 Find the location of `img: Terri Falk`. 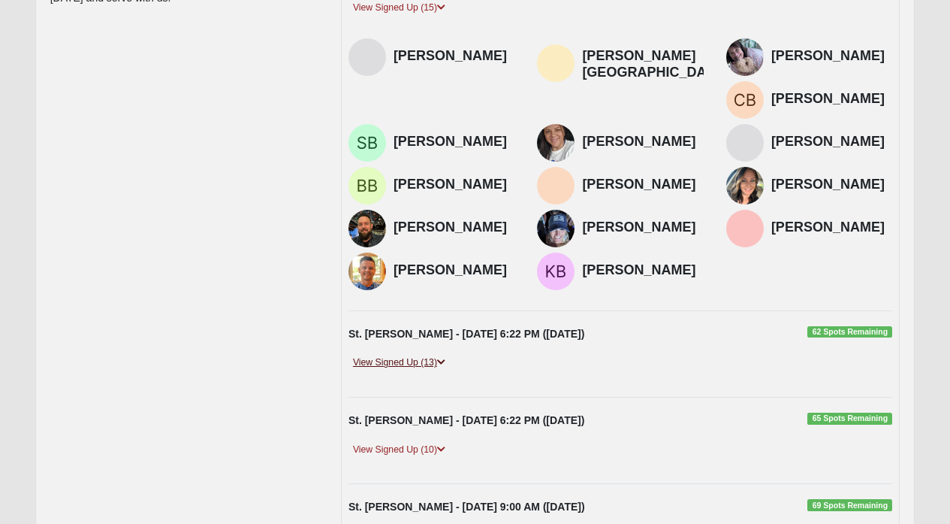

img: Terri Falk is located at coordinates (745, 143).